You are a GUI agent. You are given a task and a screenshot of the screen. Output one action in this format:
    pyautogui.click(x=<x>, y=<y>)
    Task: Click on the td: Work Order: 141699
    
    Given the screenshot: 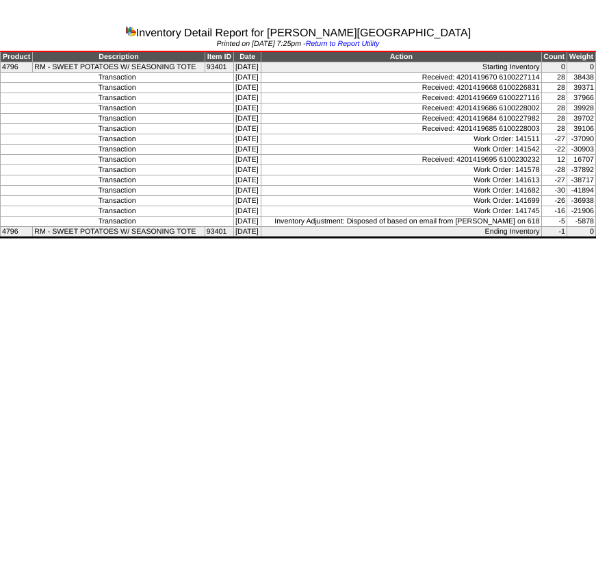 What is the action you would take?
    pyautogui.click(x=401, y=201)
    